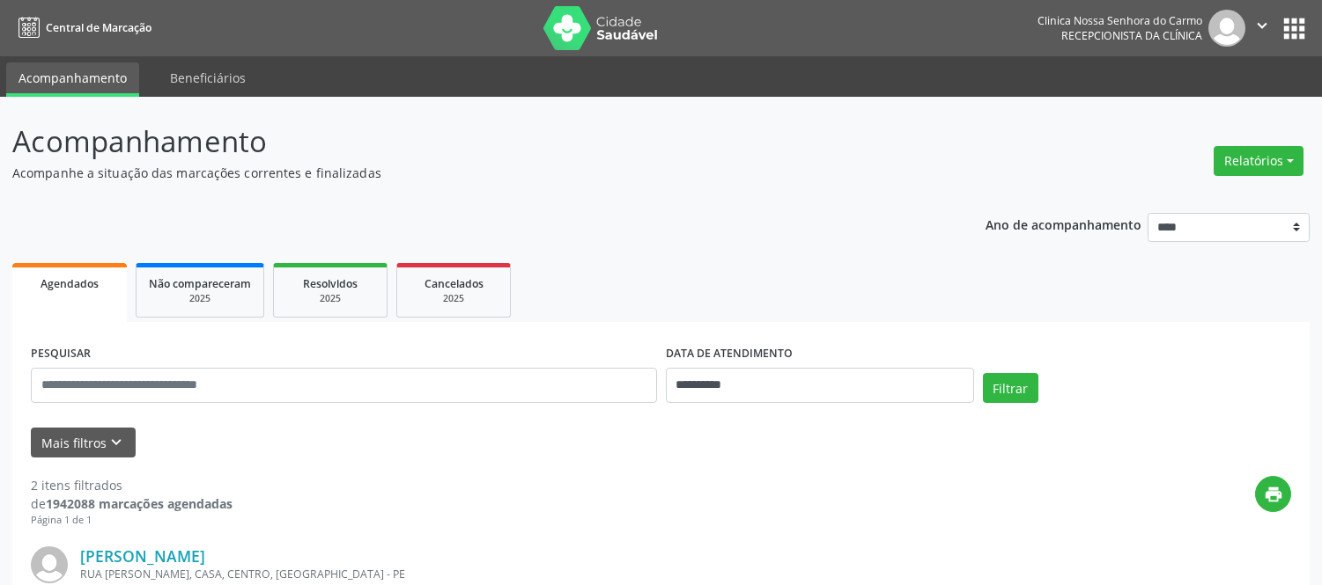 Image resolution: width=1322 pixels, height=585 pixels. I want to click on button: Relatórios, so click(1258, 161).